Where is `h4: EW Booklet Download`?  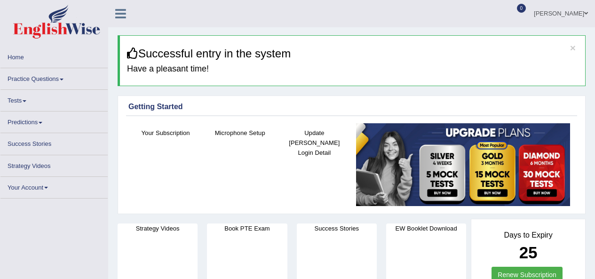
h4: EW Booklet Download is located at coordinates (426, 228).